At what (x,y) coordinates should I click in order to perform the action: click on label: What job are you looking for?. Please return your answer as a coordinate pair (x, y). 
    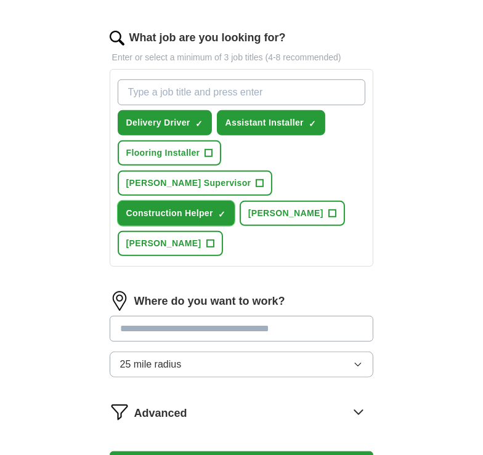
    Looking at the image, I should click on (208, 38).